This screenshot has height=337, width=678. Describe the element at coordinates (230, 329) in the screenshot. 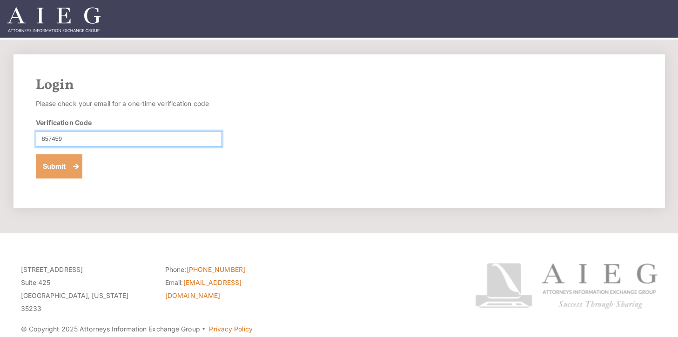

I see `p: © Copyright 2025 Attorneys Information Exchange Group` at that location.